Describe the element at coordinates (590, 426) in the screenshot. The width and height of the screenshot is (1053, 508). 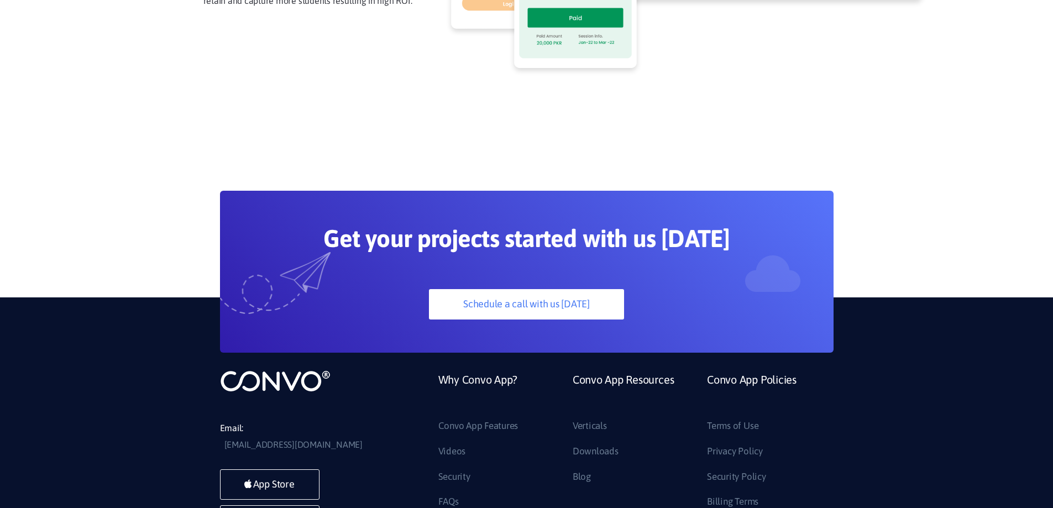
I see `a: Verticals` at that location.